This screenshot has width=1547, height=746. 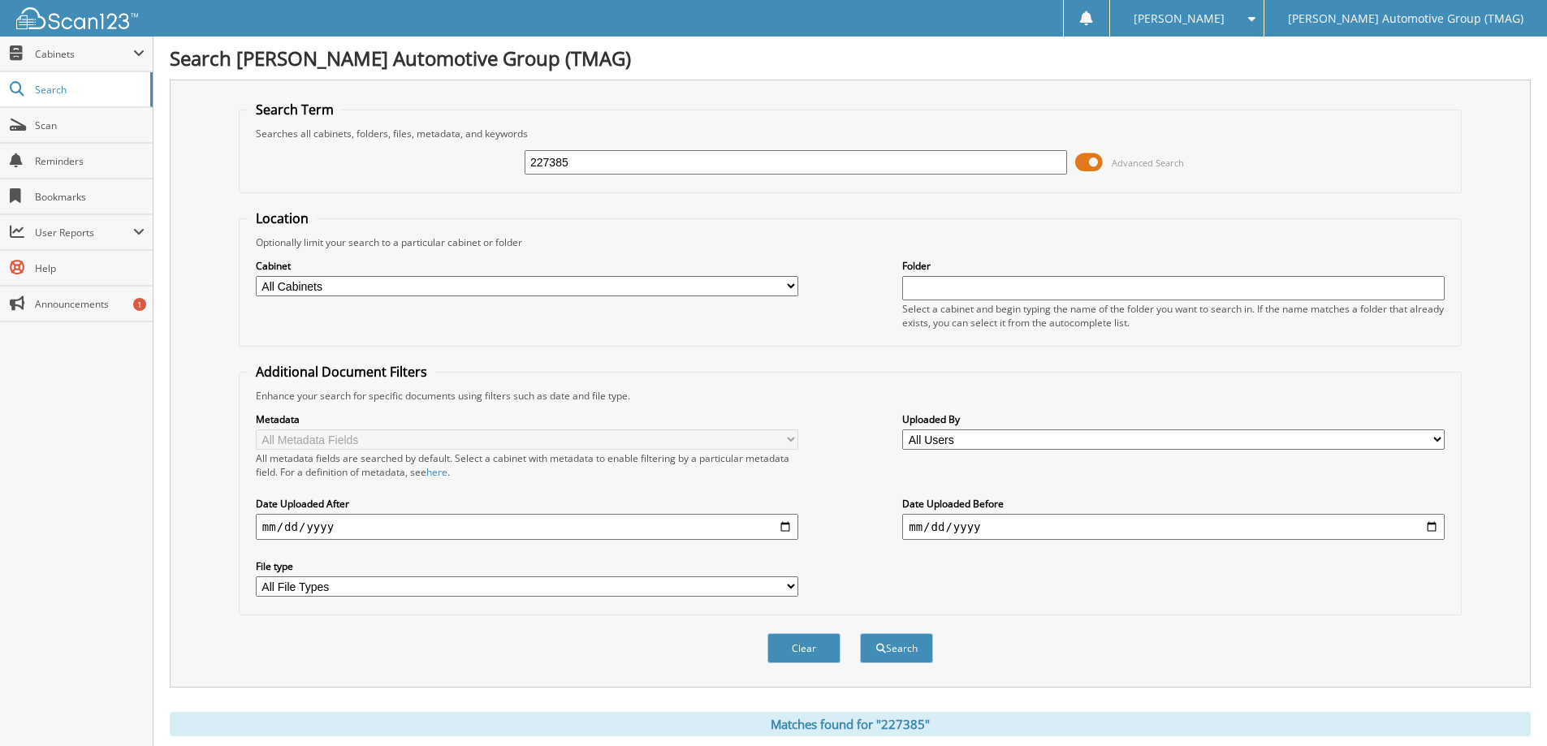 What do you see at coordinates (89, 161) in the screenshot?
I see `span: Reminders` at bounding box center [89, 161].